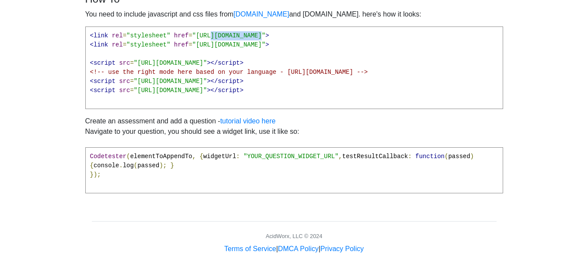 This screenshot has height=275, width=588. Describe the element at coordinates (247, 121) in the screenshot. I see `a: tutorial video here` at that location.